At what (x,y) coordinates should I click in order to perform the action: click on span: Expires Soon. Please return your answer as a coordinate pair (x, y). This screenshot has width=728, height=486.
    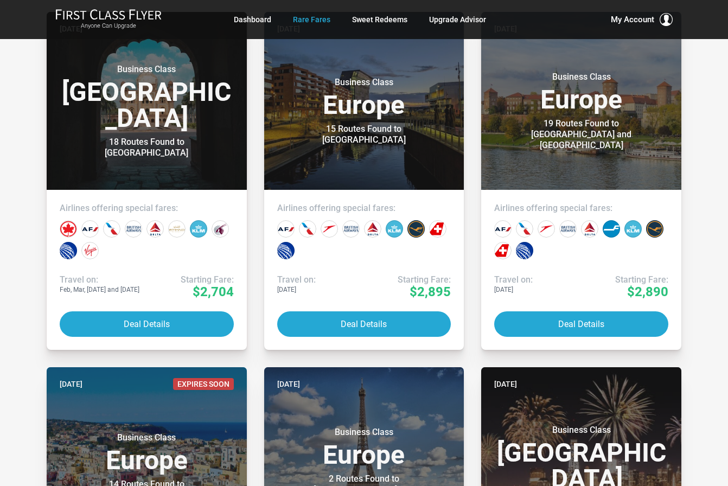
    Looking at the image, I should click on (203, 384).